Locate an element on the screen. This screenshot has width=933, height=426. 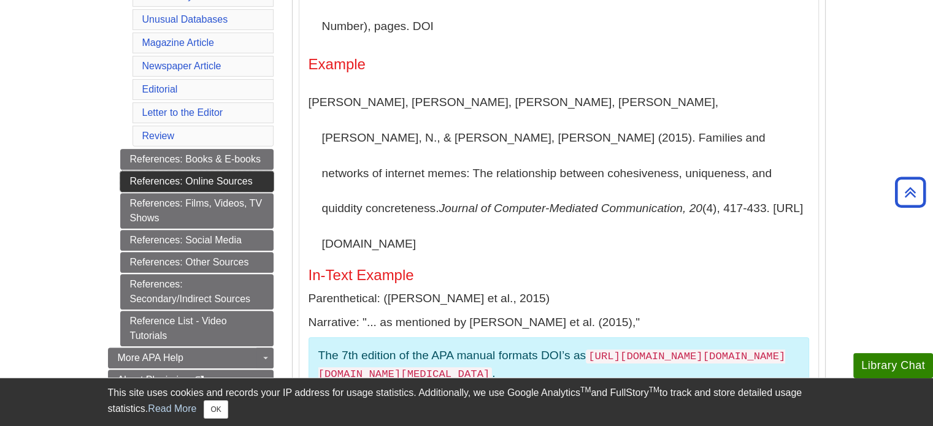
a: About Plagiarism is located at coordinates (191, 380).